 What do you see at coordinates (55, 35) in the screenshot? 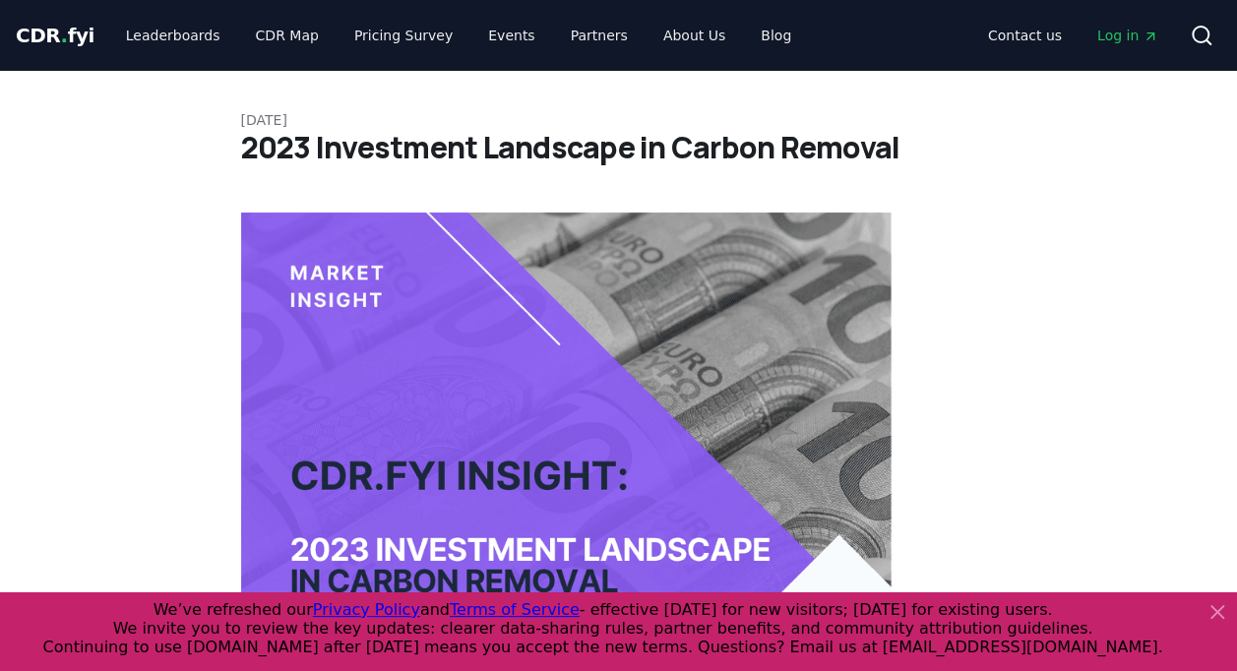
I see `span: CDR fyi` at bounding box center [55, 35].